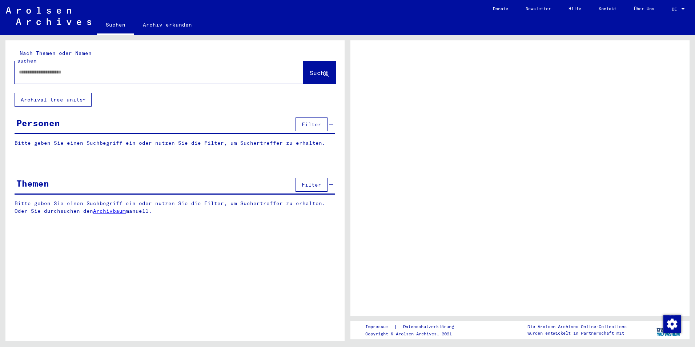 This screenshot has width=695, height=347. I want to click on div: Themen, so click(33, 183).